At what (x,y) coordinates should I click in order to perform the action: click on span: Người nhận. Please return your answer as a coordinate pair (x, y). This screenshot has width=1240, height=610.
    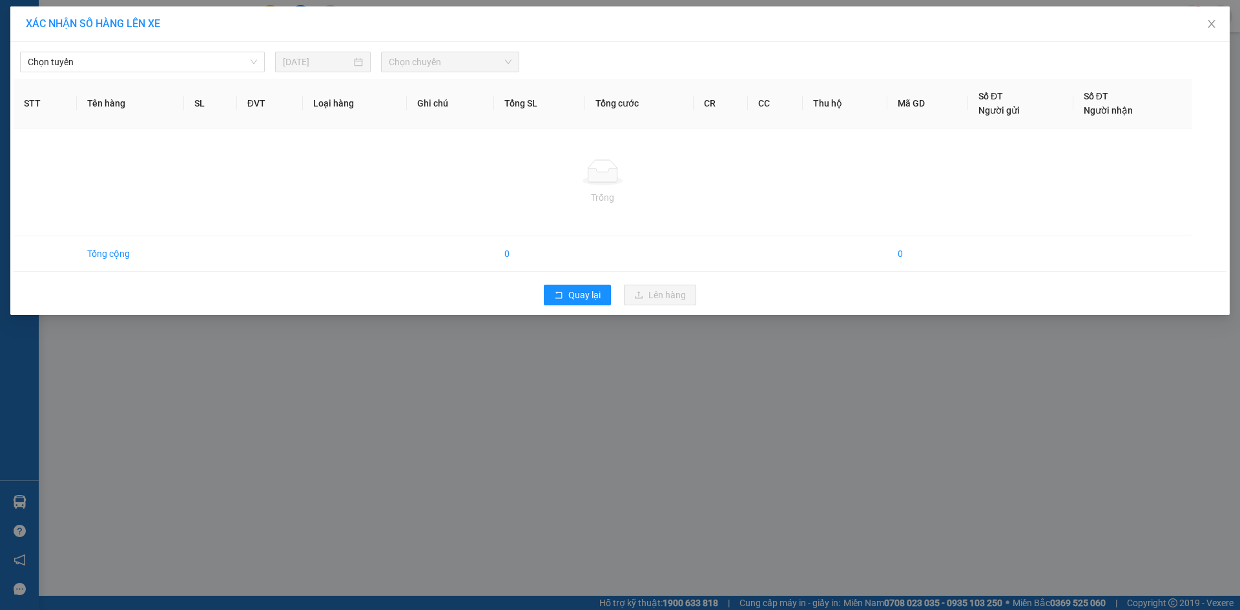
    Looking at the image, I should click on (1108, 110).